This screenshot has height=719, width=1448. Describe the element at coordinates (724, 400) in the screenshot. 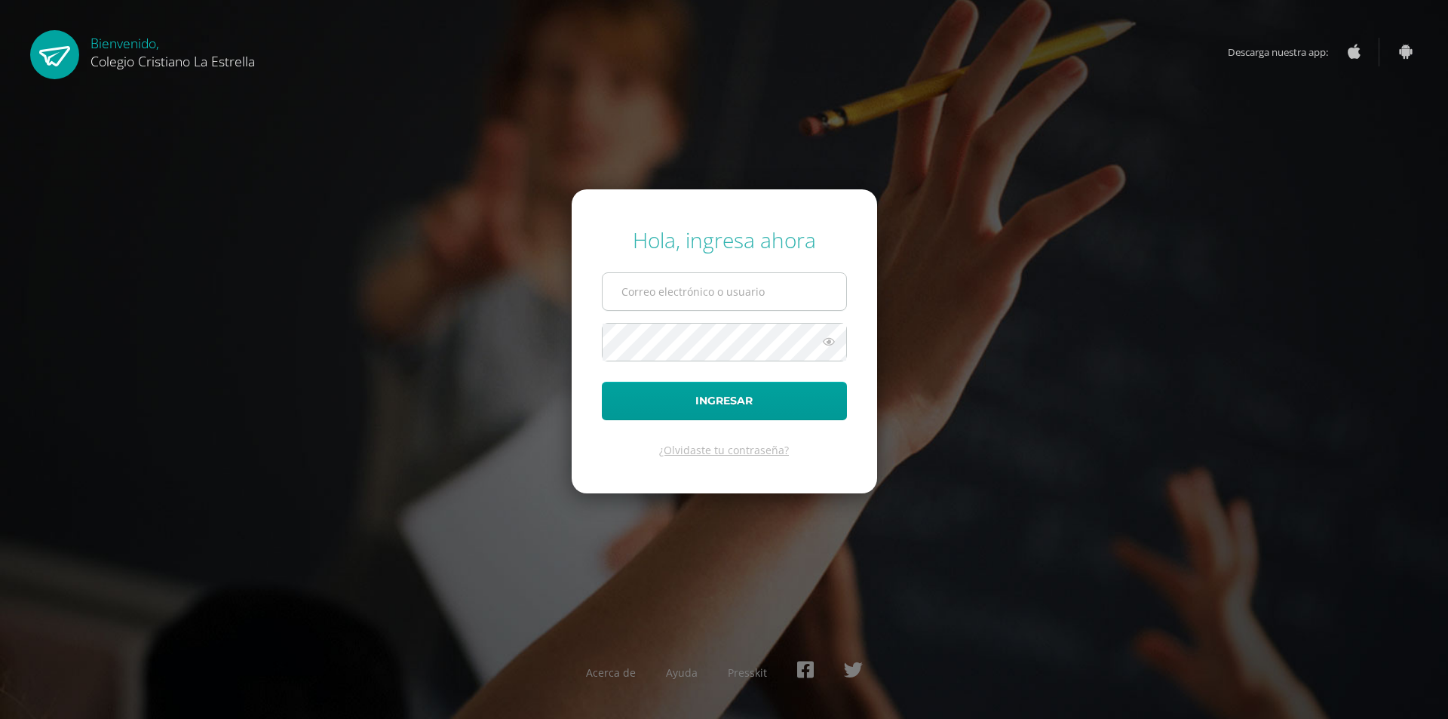

I see `button: Ingresar` at that location.